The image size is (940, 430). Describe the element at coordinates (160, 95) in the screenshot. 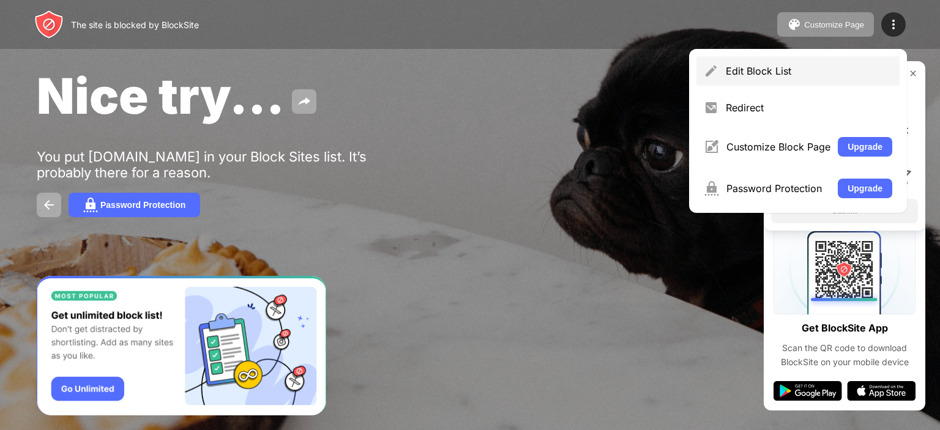

I see `span: Nice try...` at that location.